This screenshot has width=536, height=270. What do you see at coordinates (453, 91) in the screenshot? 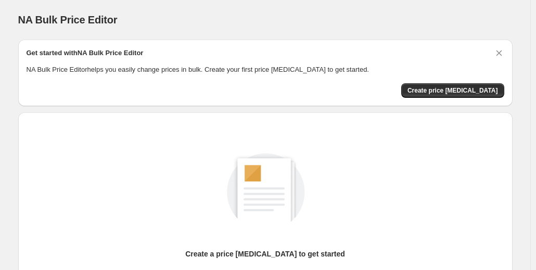
I see `button: Create price change job` at bounding box center [453, 91].